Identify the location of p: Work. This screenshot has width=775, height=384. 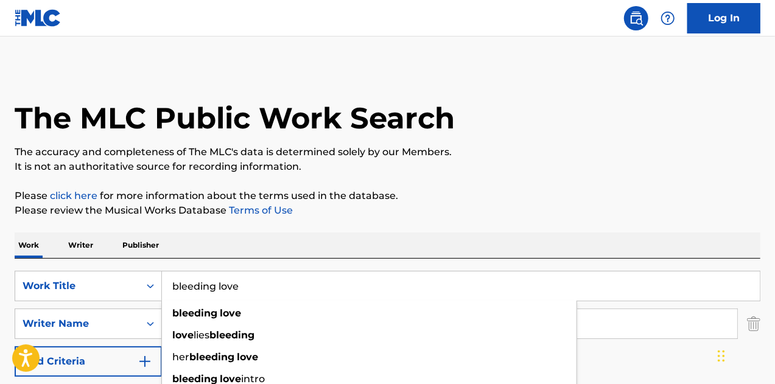
(29, 245).